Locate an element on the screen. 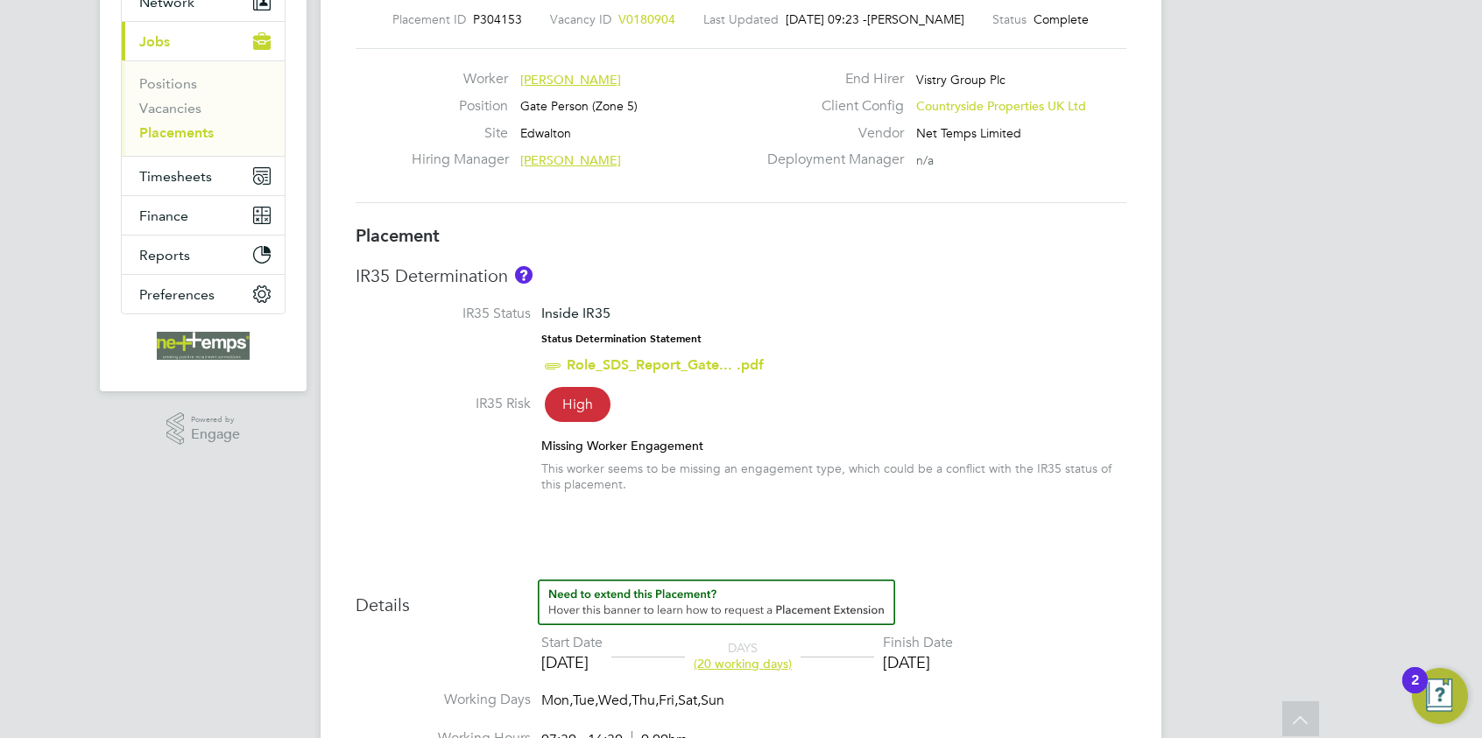 This screenshot has width=1482, height=738. button: How to extend a Placement? is located at coordinates (717, 603).